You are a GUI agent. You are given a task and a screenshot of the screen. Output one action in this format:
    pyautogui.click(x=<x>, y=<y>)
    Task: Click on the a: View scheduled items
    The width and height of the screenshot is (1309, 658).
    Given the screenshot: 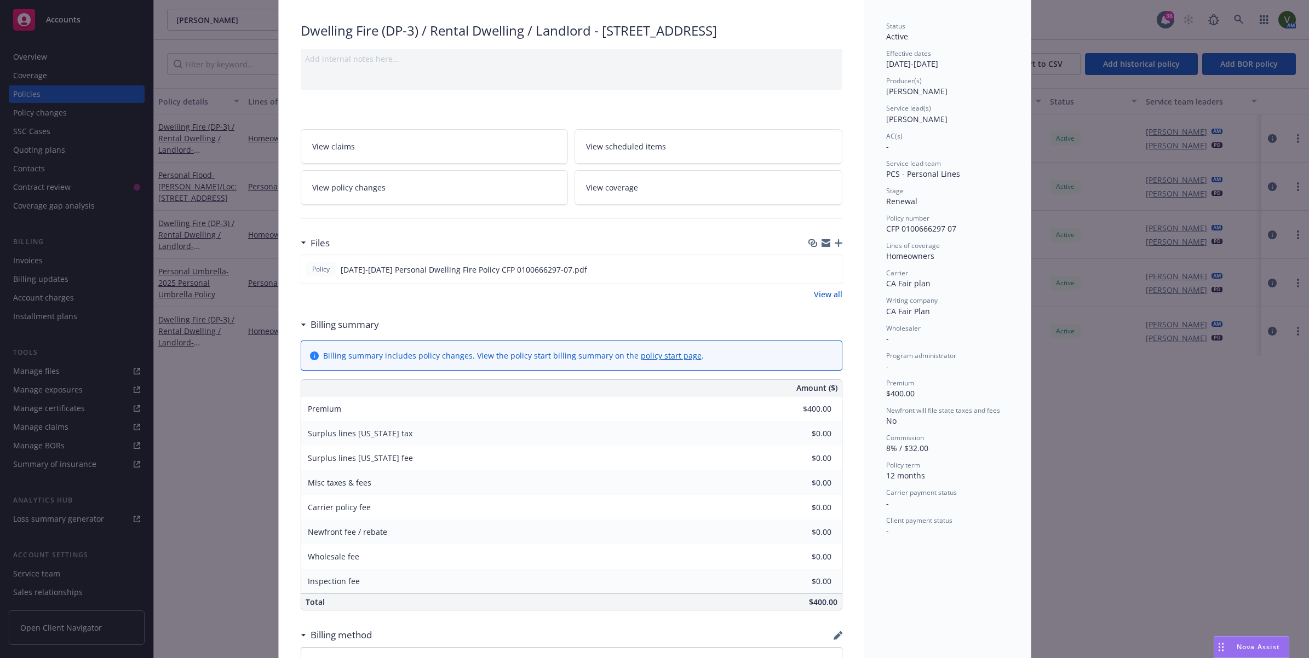 What is the action you would take?
    pyautogui.click(x=708, y=146)
    